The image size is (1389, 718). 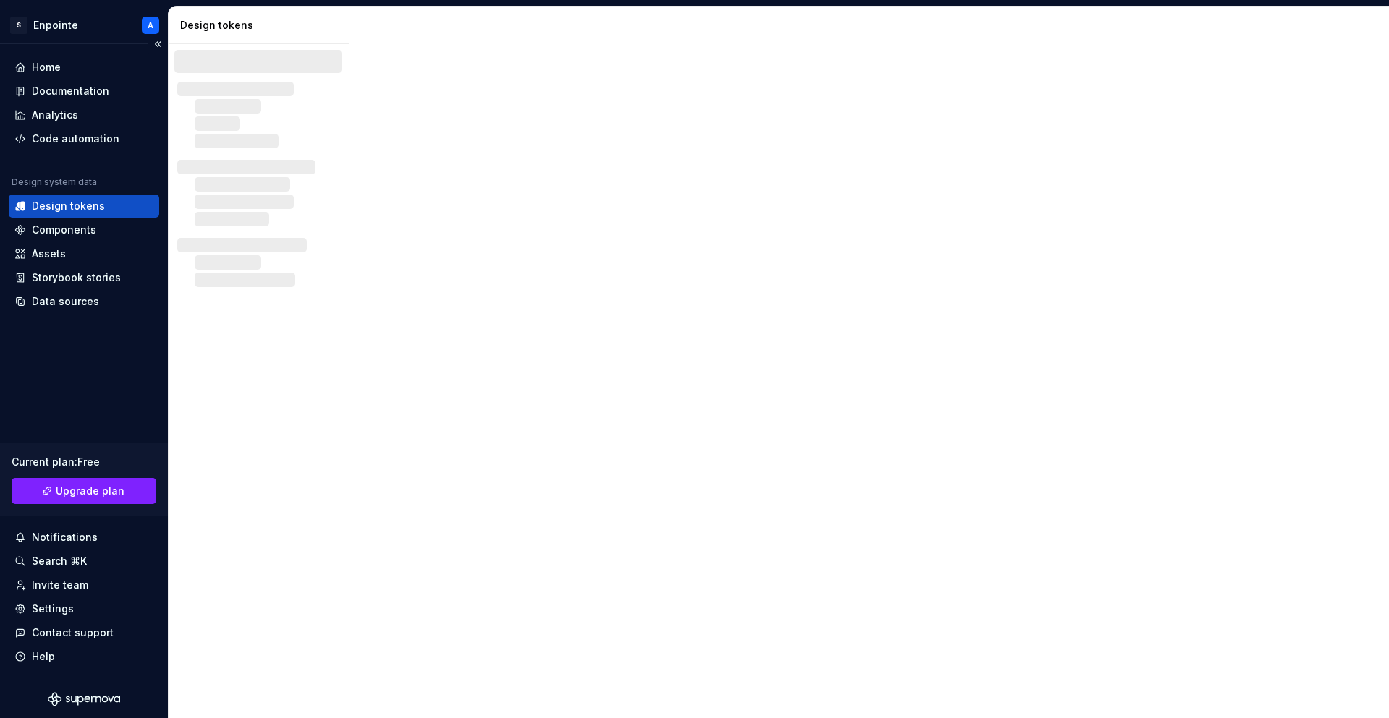 I want to click on button: Search ⌘K, so click(x=84, y=561).